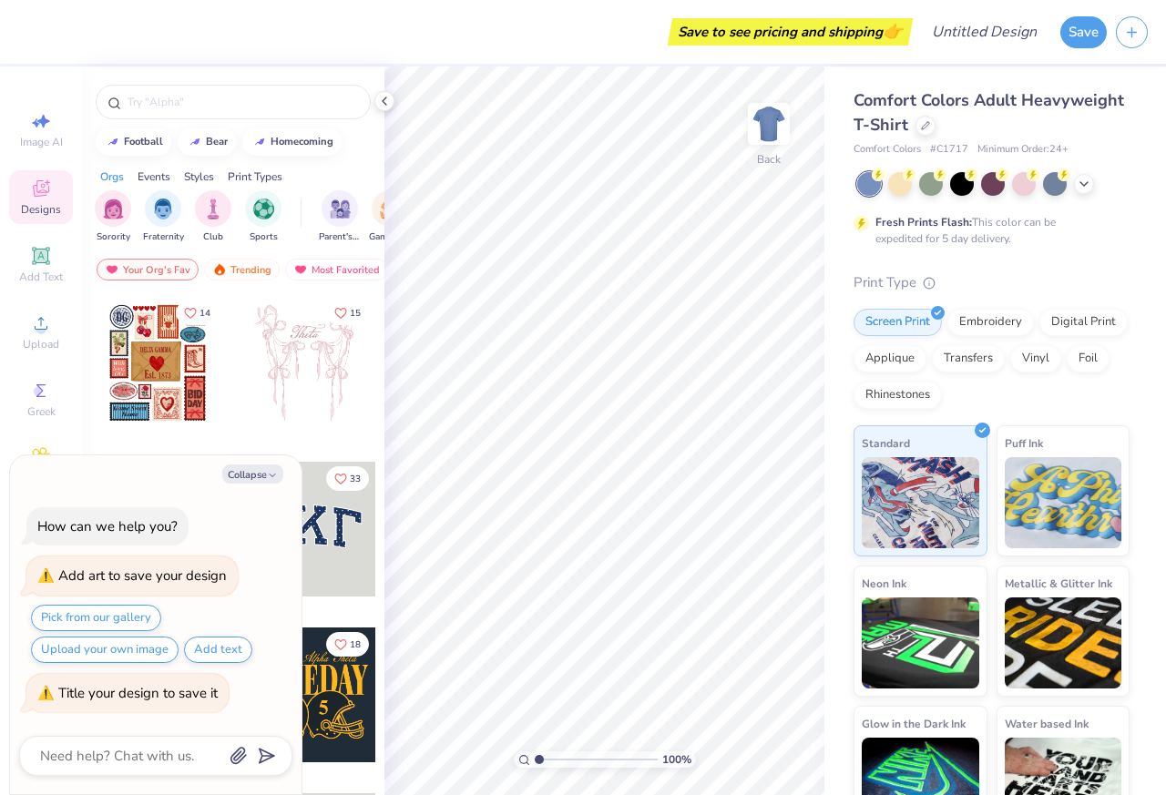 The height and width of the screenshot is (795, 1166). I want to click on div: Your Org's Fav, so click(148, 270).